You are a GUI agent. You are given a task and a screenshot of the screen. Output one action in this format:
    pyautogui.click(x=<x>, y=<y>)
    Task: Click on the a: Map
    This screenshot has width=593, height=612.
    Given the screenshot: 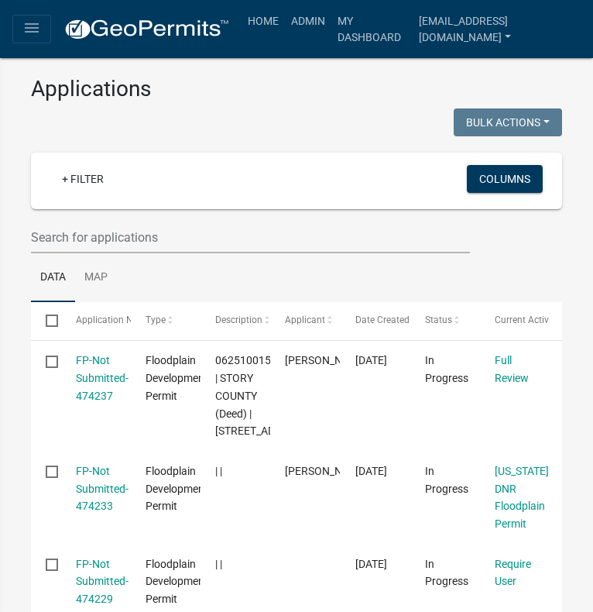 What is the action you would take?
    pyautogui.click(x=96, y=278)
    